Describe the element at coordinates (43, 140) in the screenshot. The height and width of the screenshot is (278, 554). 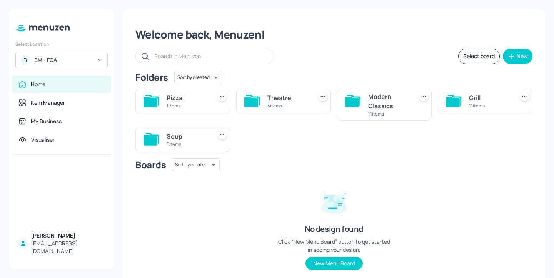
I see `div: Visualiser` at that location.